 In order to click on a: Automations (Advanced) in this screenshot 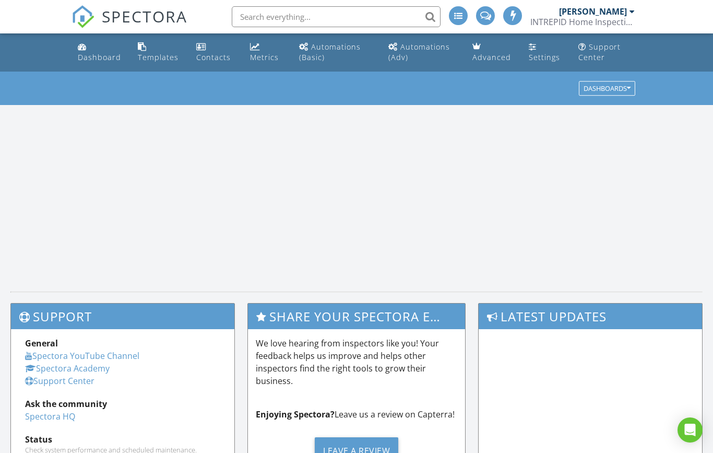, I will do `click(422, 52)`.